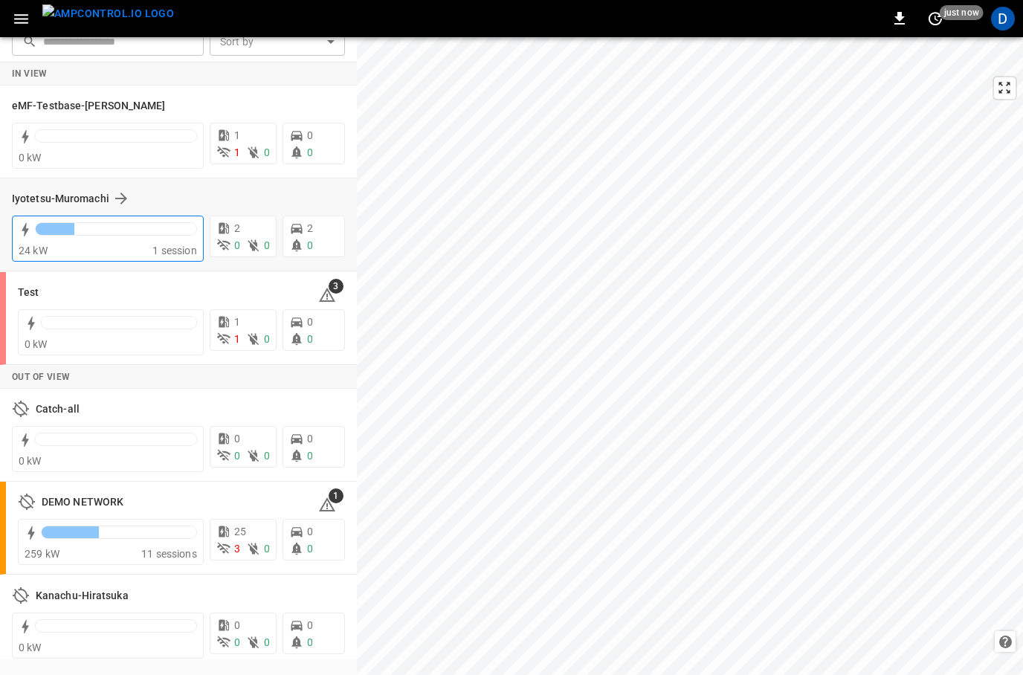  Describe the element at coordinates (169, 554) in the screenshot. I see `span: 11 sessions` at that location.